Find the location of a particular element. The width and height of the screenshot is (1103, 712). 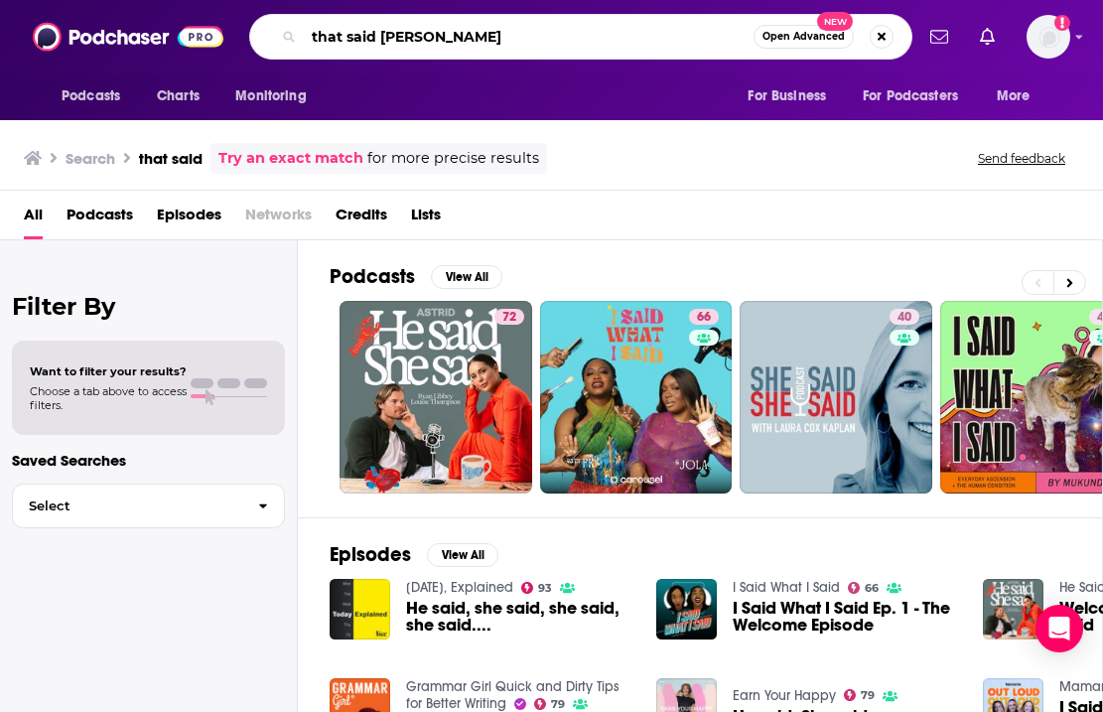

svg: Add a profile image is located at coordinates (1062, 23).